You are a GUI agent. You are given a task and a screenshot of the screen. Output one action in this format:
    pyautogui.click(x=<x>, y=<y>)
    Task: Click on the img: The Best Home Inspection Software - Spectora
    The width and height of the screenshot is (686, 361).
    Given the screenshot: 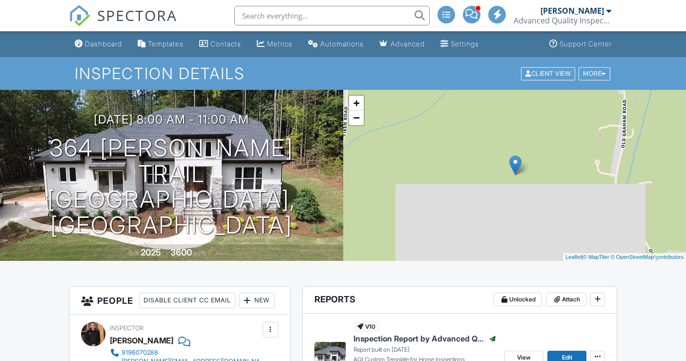 What is the action you would take?
    pyautogui.click(x=80, y=16)
    